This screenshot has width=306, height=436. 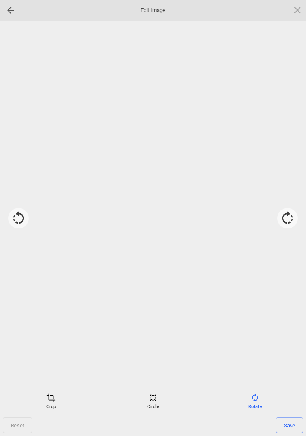 I want to click on div: Rotate -90°, so click(x=19, y=218).